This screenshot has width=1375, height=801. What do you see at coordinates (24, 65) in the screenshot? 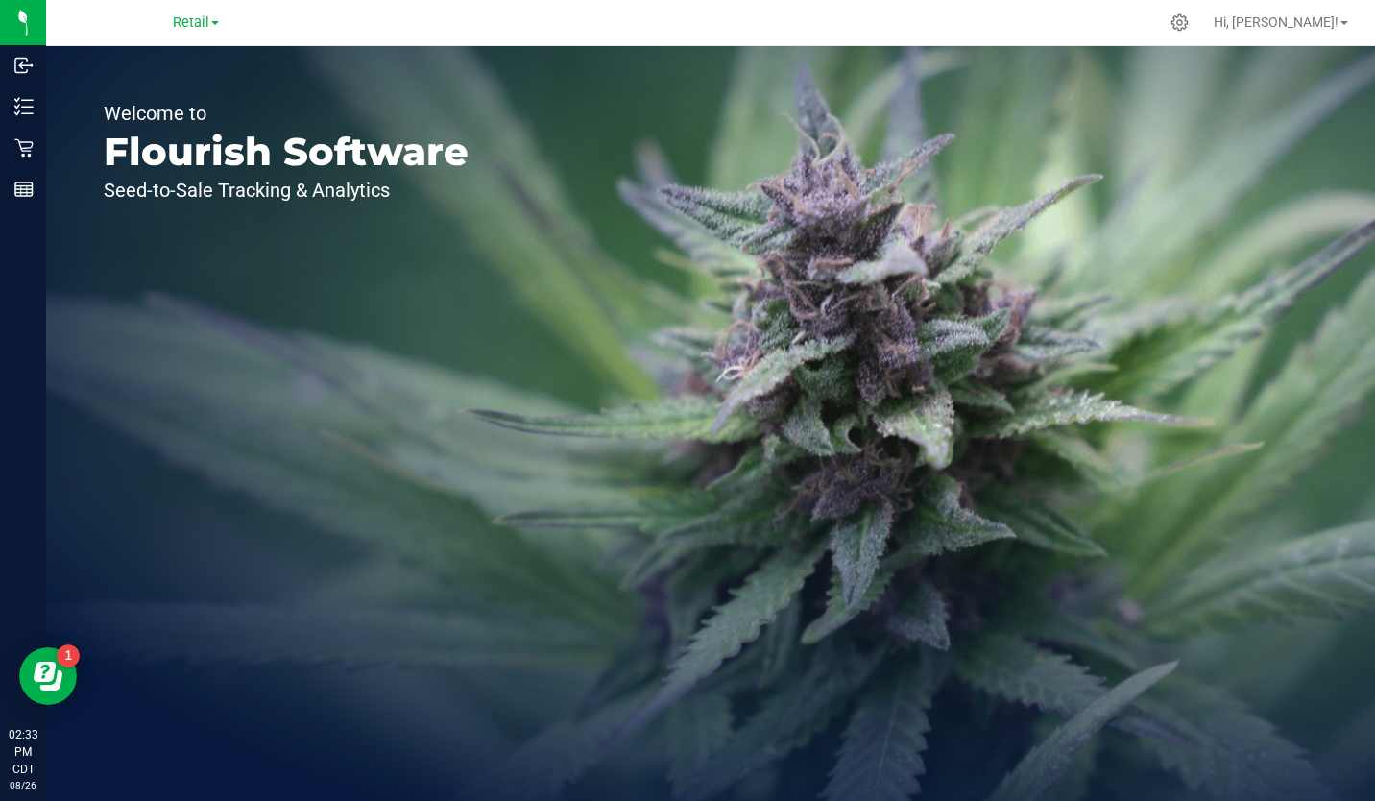
I see `inline-svg: Inbound` at bounding box center [24, 65].